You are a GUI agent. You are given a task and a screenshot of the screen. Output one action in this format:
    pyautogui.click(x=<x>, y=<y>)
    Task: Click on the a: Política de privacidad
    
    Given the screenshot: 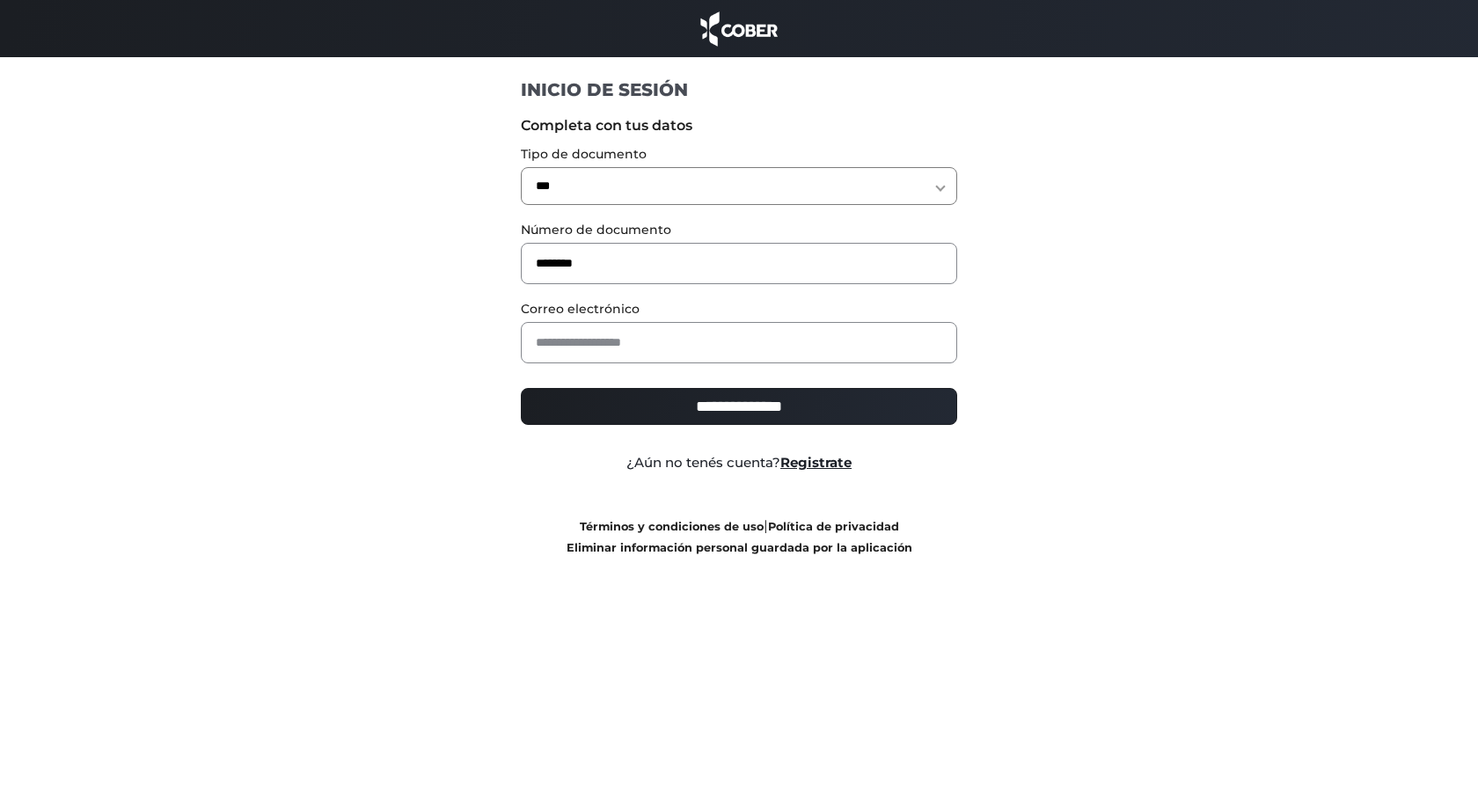 What is the action you would take?
    pyautogui.click(x=833, y=526)
    